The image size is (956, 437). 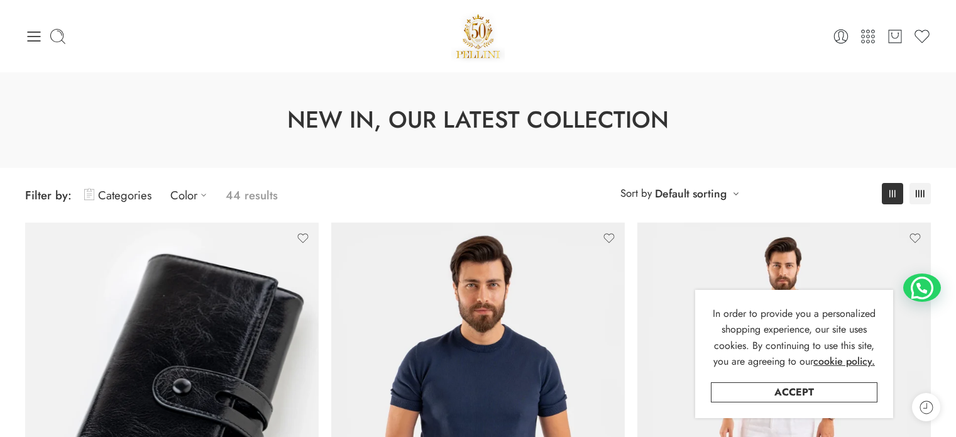 What do you see at coordinates (691, 194) in the screenshot?
I see `a: Default sorting` at bounding box center [691, 194].